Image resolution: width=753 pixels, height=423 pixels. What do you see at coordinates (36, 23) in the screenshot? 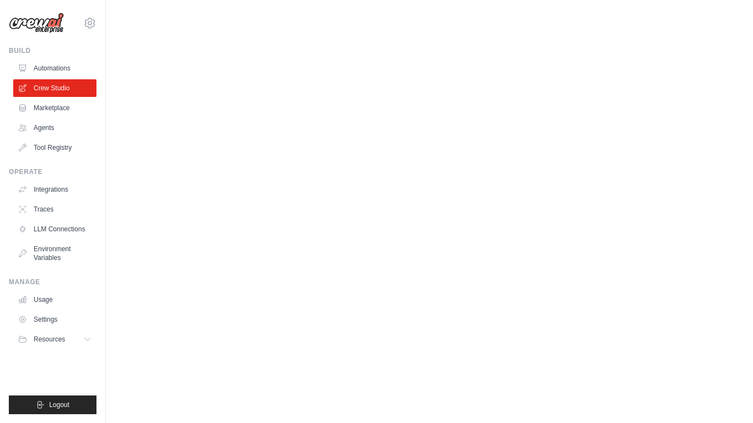
I see `img: Logo` at bounding box center [36, 23].